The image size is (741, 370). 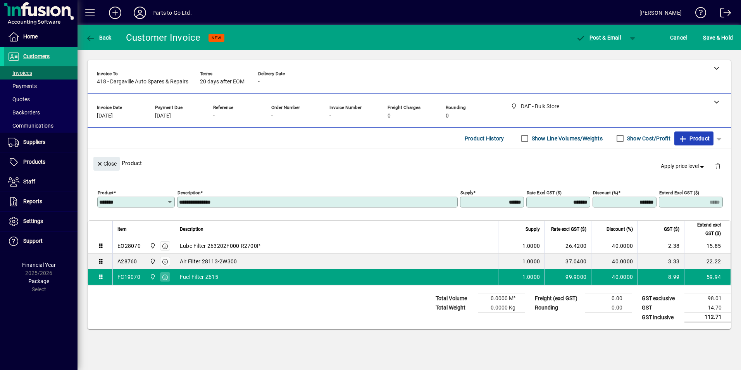 I want to click on mat-label: Supply, so click(x=466, y=193).